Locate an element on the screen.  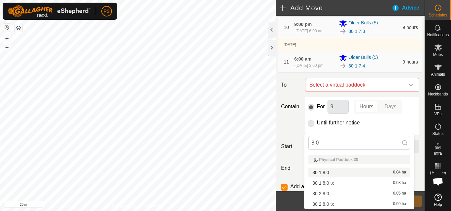
li: 30 2 8.0 tx is located at coordinates (359, 205).